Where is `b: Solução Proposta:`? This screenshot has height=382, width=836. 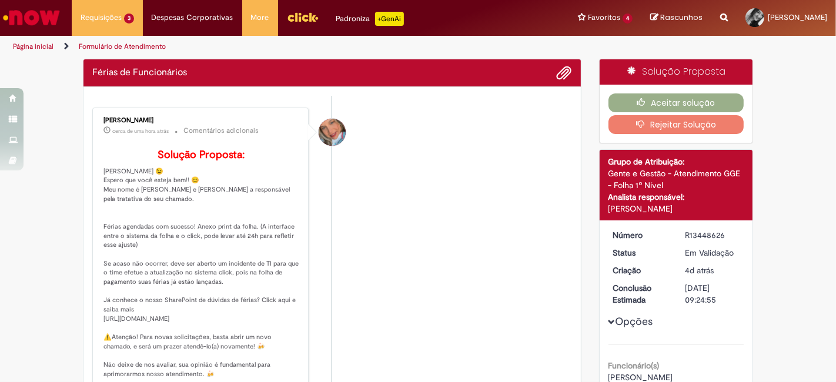 b: Solução Proposta: is located at coordinates (201, 155).